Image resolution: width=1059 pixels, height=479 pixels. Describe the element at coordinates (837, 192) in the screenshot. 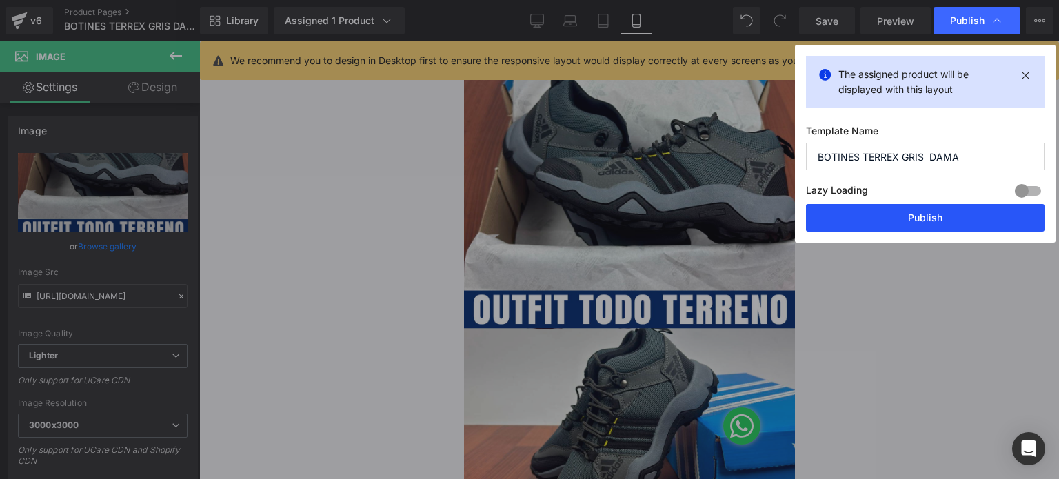

I see `label: Lazy Loading` at that location.